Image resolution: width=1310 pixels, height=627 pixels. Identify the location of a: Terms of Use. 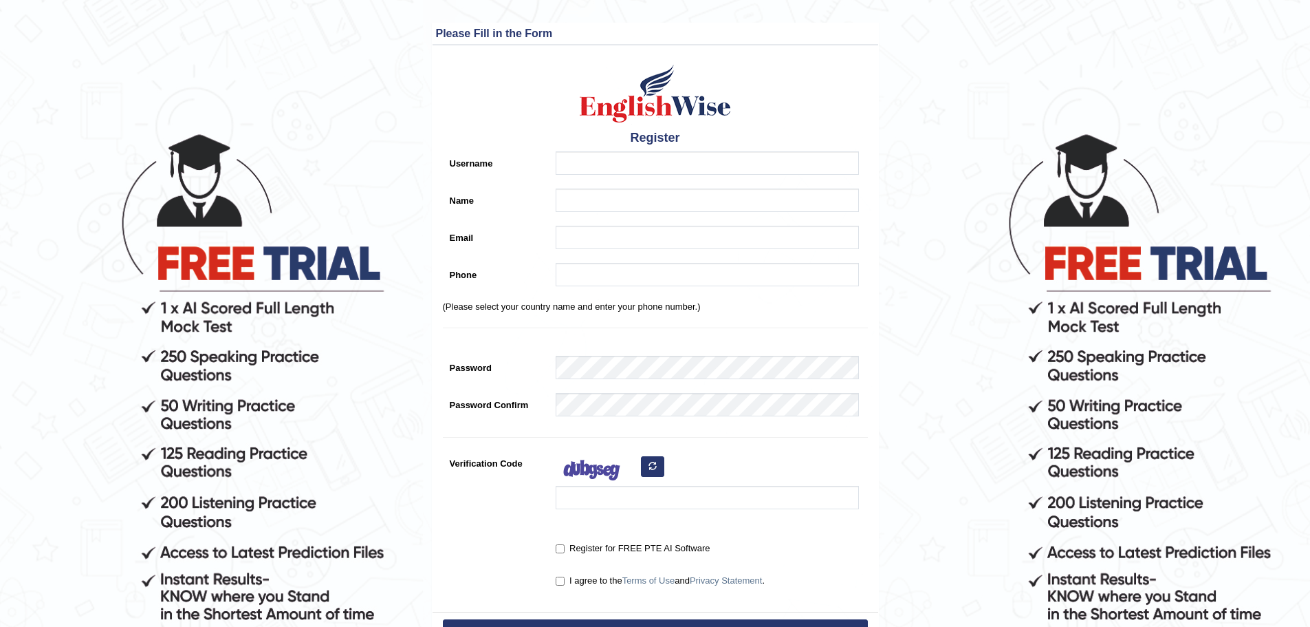
(649, 580).